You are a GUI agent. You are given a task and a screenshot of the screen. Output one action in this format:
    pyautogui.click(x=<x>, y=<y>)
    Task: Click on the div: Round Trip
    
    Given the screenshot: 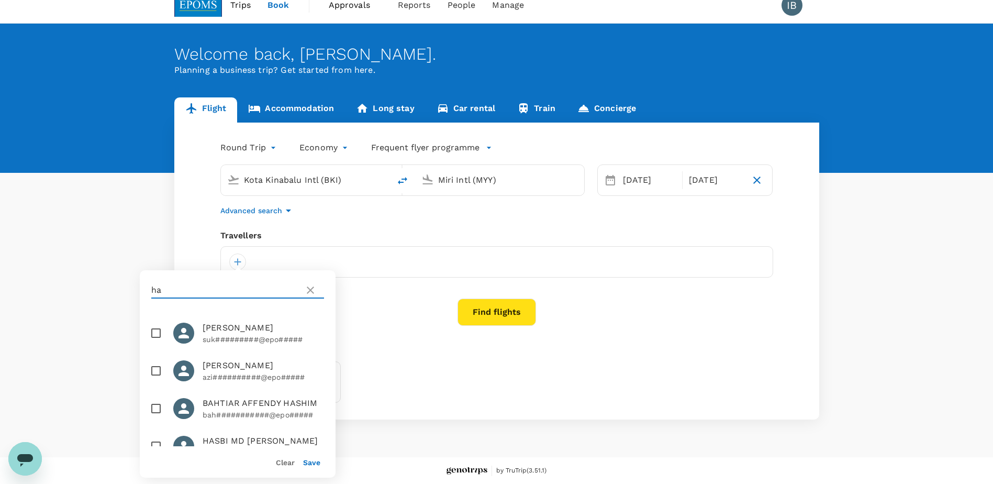 What is the action you would take?
    pyautogui.click(x=250, y=148)
    